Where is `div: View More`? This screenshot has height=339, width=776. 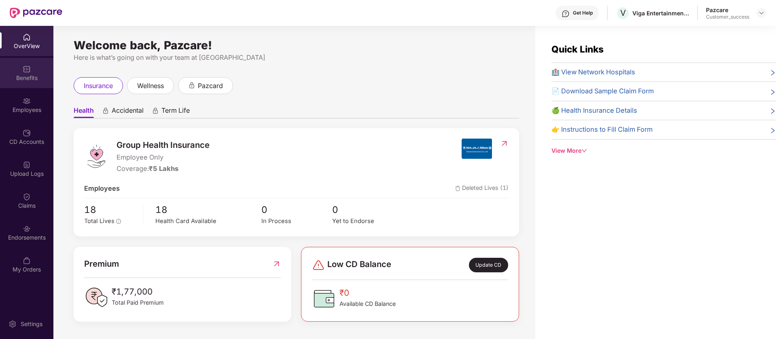
div: View More is located at coordinates (663, 151).